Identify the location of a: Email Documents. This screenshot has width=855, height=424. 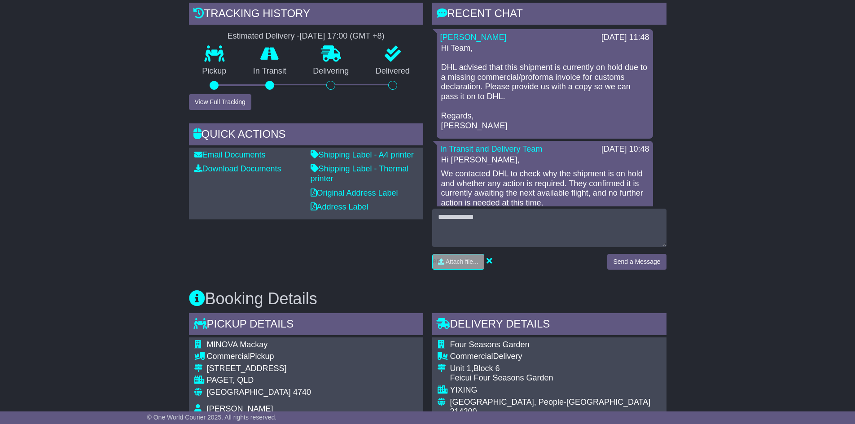
(230, 155).